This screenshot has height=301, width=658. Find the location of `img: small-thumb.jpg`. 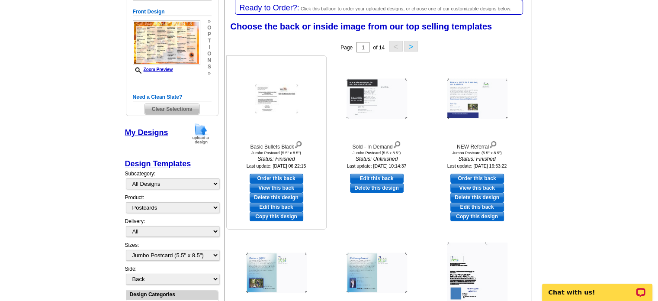

img: small-thumb.jpg is located at coordinates (167, 42).